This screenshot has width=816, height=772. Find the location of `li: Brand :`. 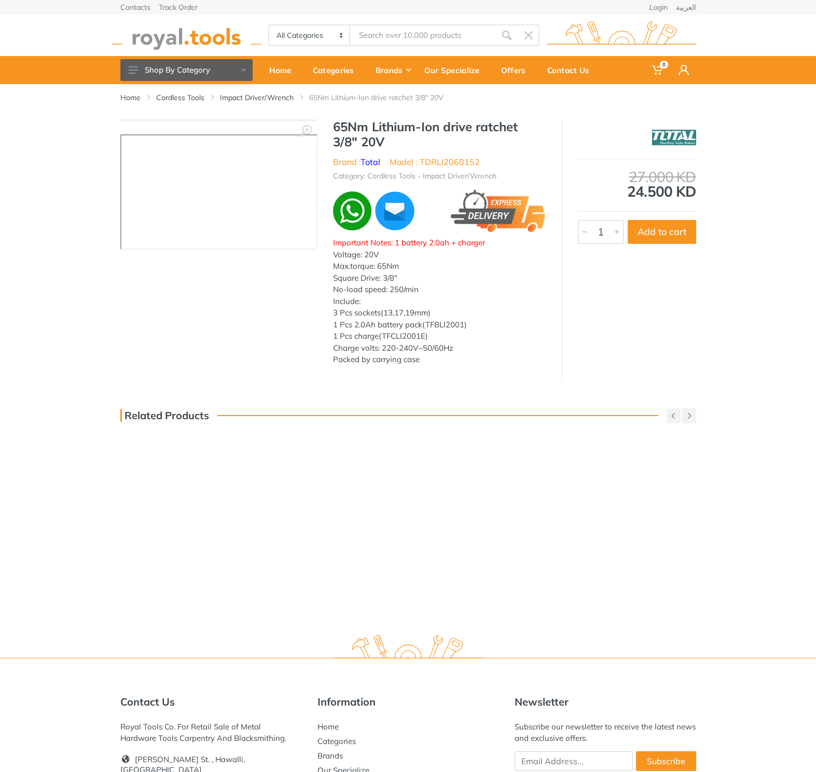

li: Brand : is located at coordinates (357, 162).